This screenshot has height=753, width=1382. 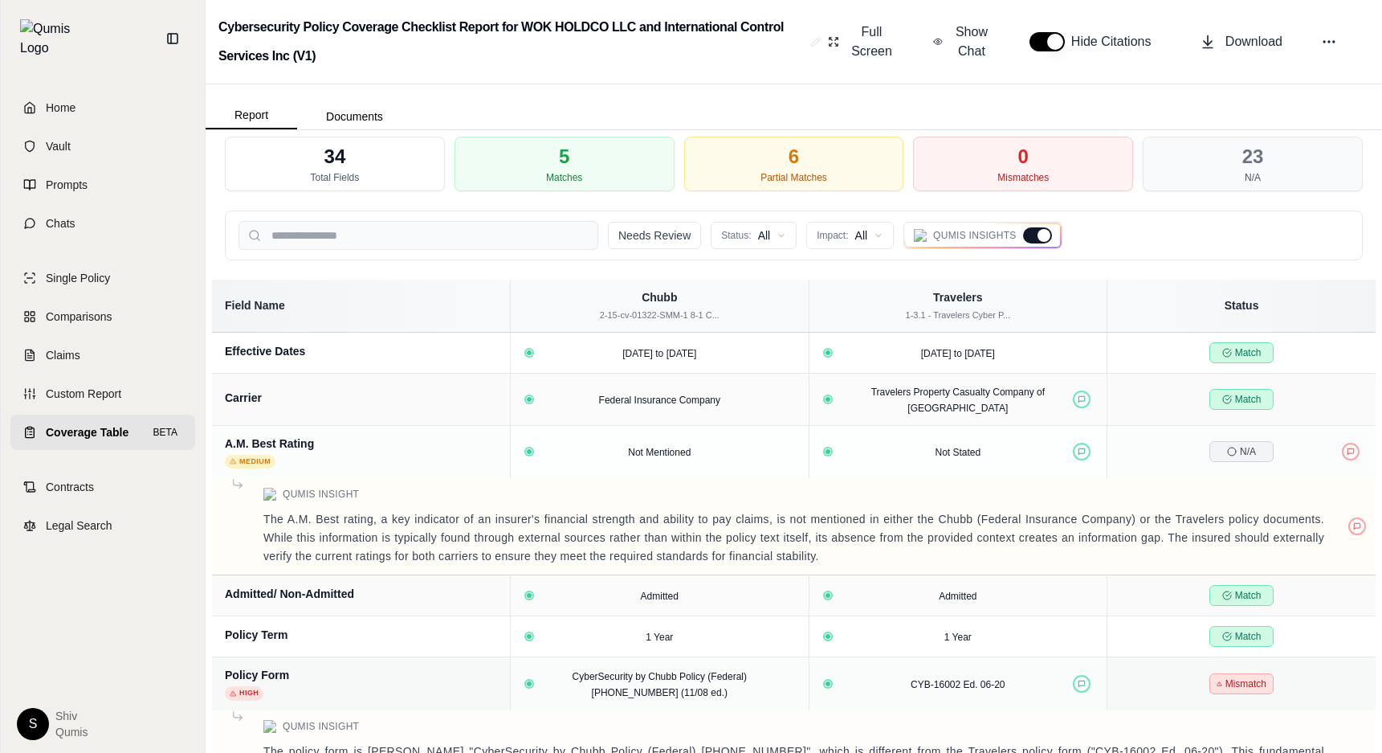 What do you see at coordinates (335, 157) in the screenshot?
I see `div: 34` at bounding box center [335, 157].